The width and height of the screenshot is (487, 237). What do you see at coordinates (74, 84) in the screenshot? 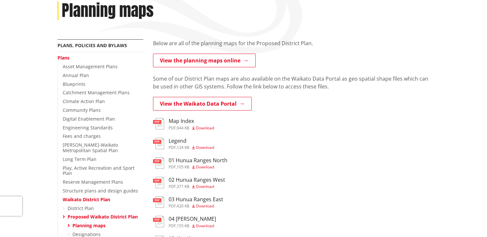
I see `a: Blueprints` at bounding box center [74, 84].